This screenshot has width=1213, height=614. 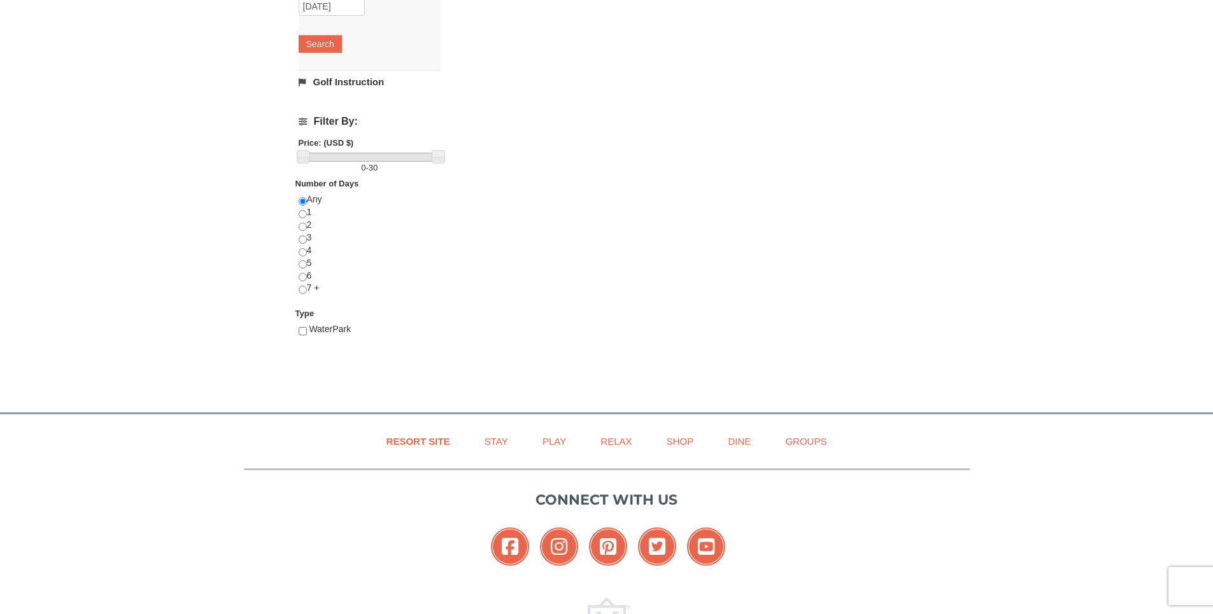 I want to click on button: Search, so click(x=320, y=44).